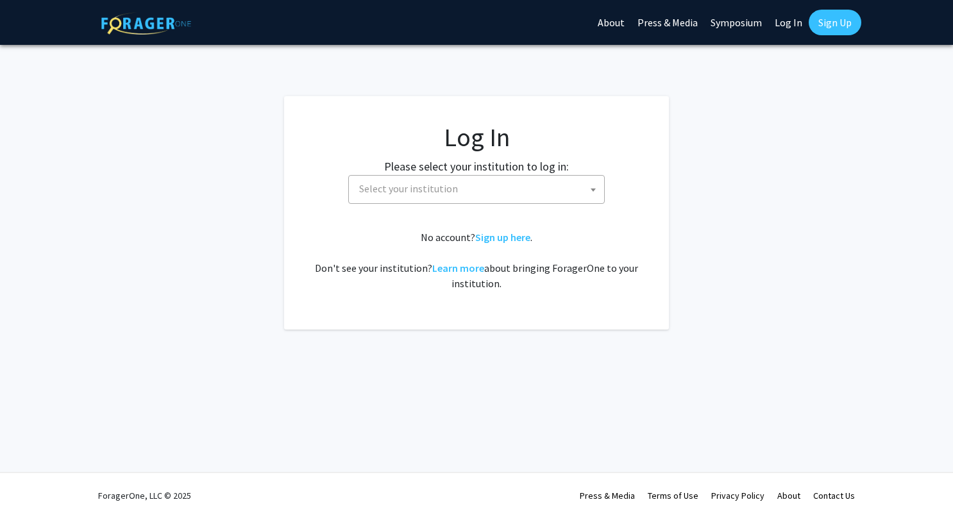 The width and height of the screenshot is (953, 518). What do you see at coordinates (789, 496) in the screenshot?
I see `a: About` at bounding box center [789, 496].